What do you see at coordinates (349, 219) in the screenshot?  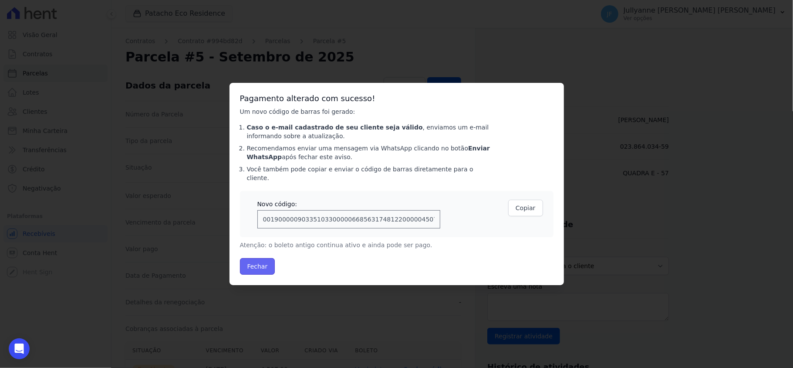 I see `input: 00190000090335103300000668563174812200000450799` at bounding box center [349, 219].